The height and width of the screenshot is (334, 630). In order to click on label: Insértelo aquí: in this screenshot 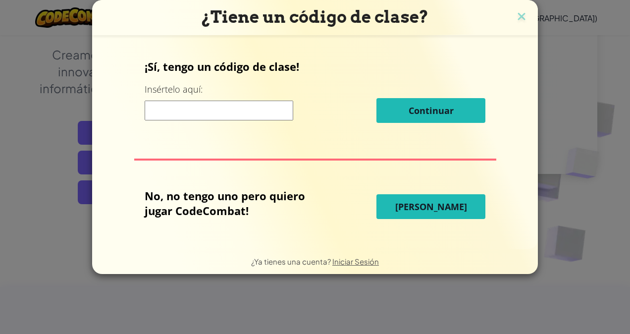, I will do `click(173, 89)`.